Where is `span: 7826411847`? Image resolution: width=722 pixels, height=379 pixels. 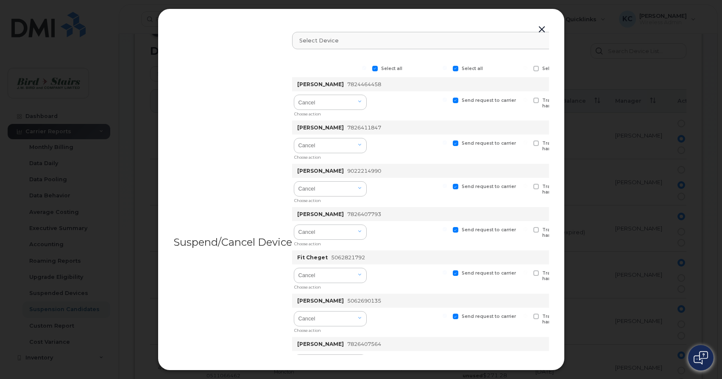 span: 7826411847 is located at coordinates (364, 127).